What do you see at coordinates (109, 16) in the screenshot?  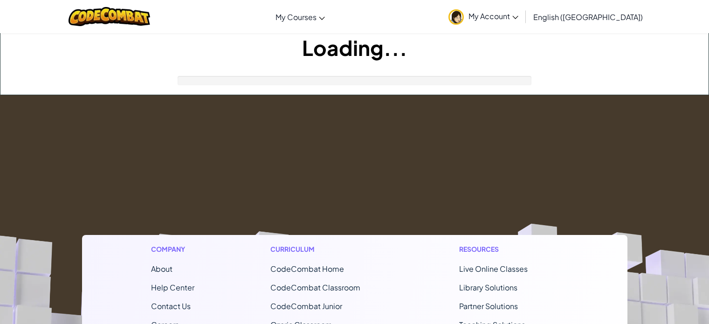 I see `img: CodeCombat logo` at bounding box center [109, 16].